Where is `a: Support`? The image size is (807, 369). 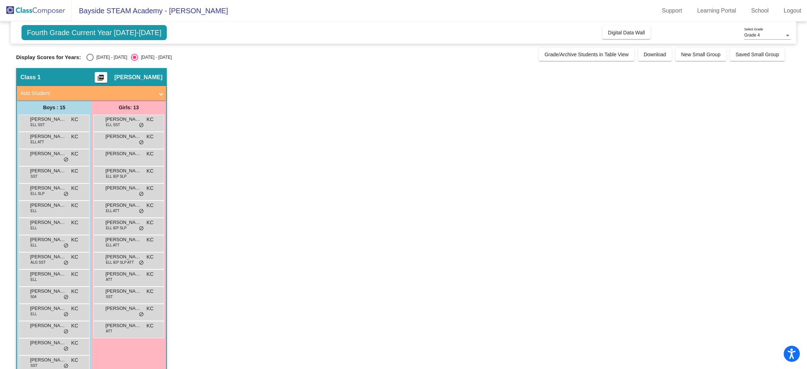 a: Support is located at coordinates (672, 11).